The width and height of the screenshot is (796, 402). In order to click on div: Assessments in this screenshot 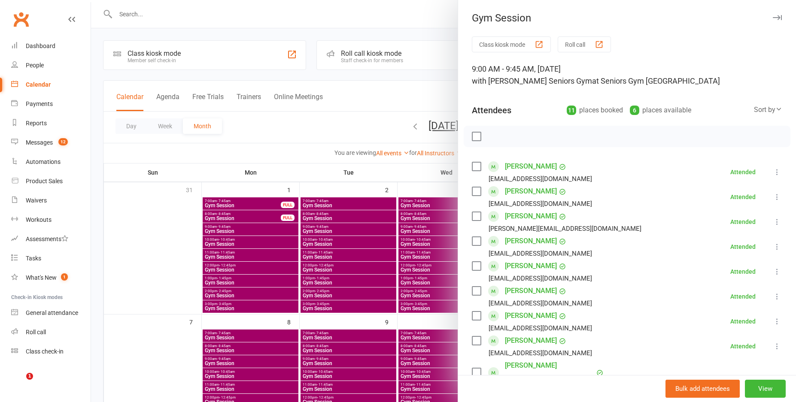, I will do `click(47, 239)`.